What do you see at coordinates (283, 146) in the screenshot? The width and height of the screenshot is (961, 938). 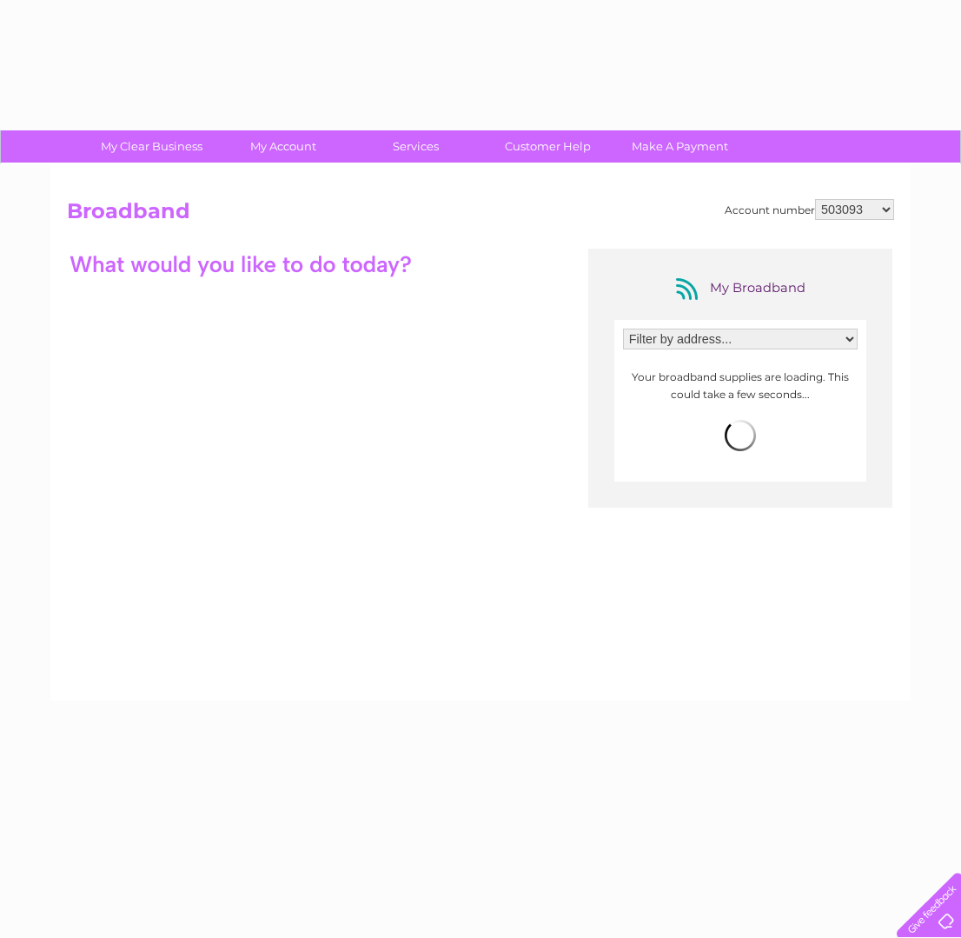 I see `a: My Account` at bounding box center [283, 146].